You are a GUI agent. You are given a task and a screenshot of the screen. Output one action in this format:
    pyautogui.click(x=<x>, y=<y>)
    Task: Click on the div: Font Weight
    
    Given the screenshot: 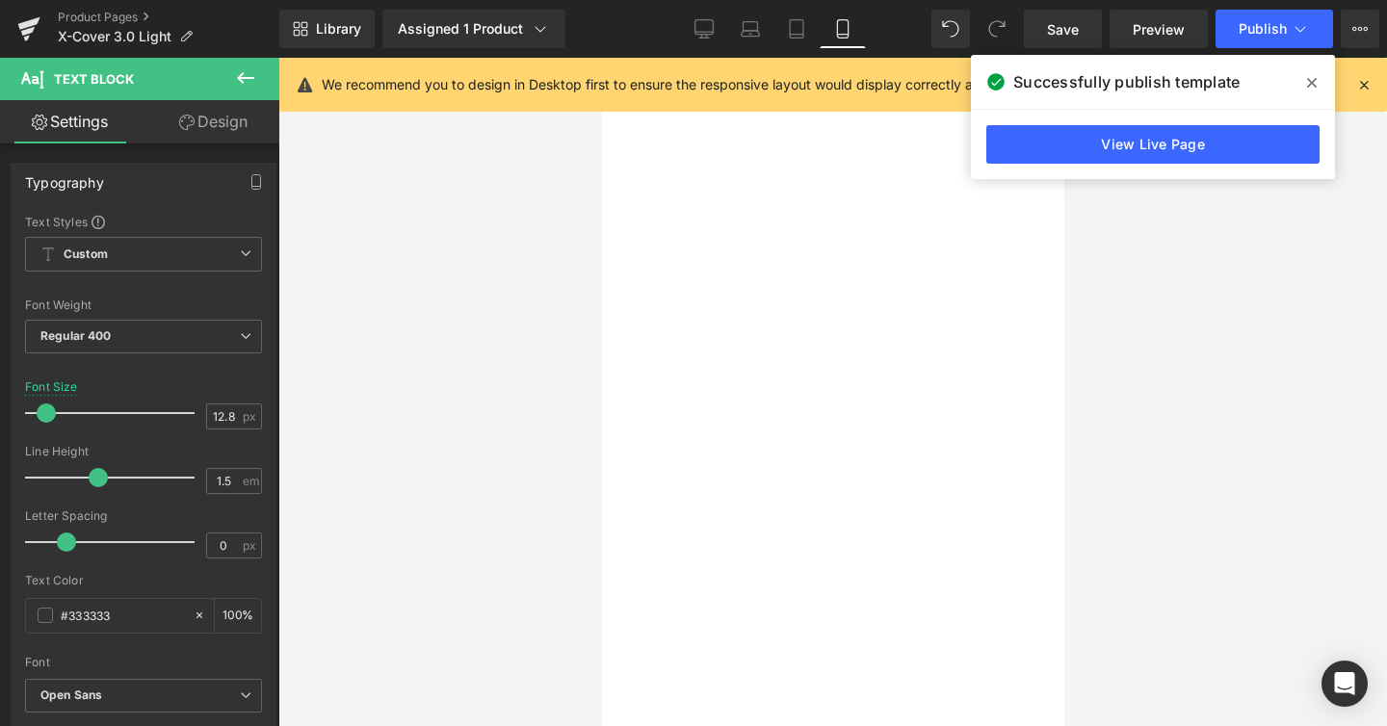 What is the action you would take?
    pyautogui.click(x=144, y=305)
    